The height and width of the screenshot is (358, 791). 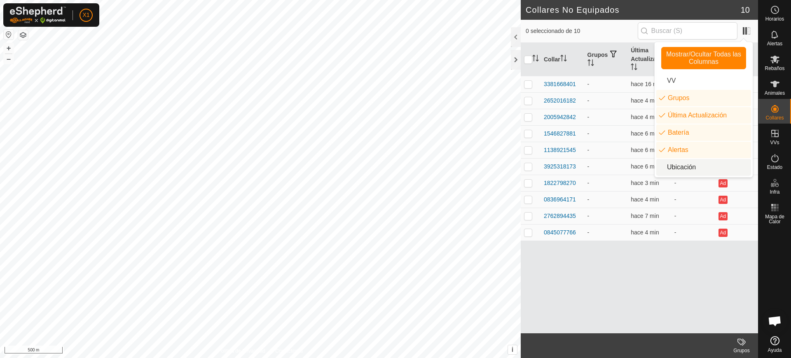 I want to click on span: Animales, so click(x=775, y=93).